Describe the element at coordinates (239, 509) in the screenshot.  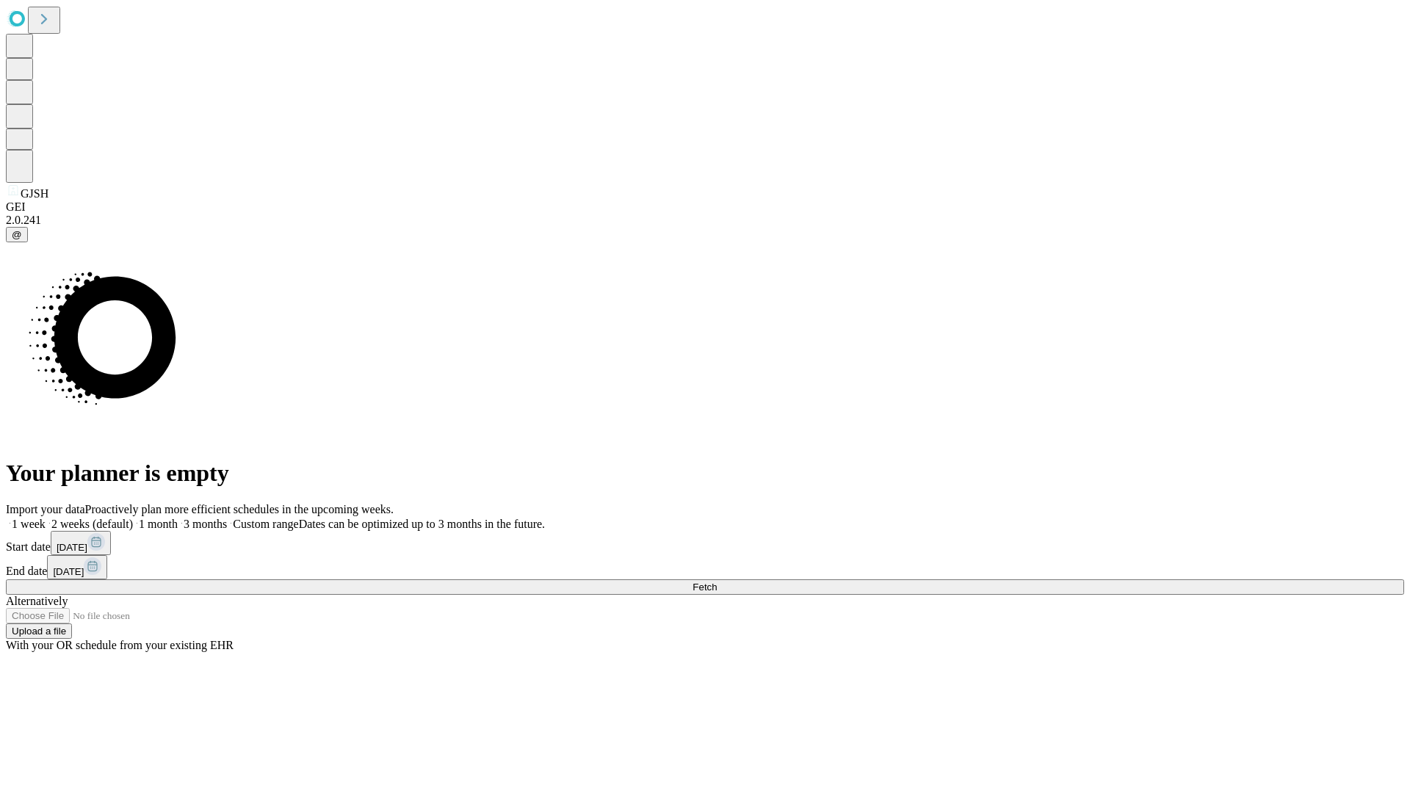
I see `span: Proactively plan more efficient schedules in the upcoming weeks.` at that location.